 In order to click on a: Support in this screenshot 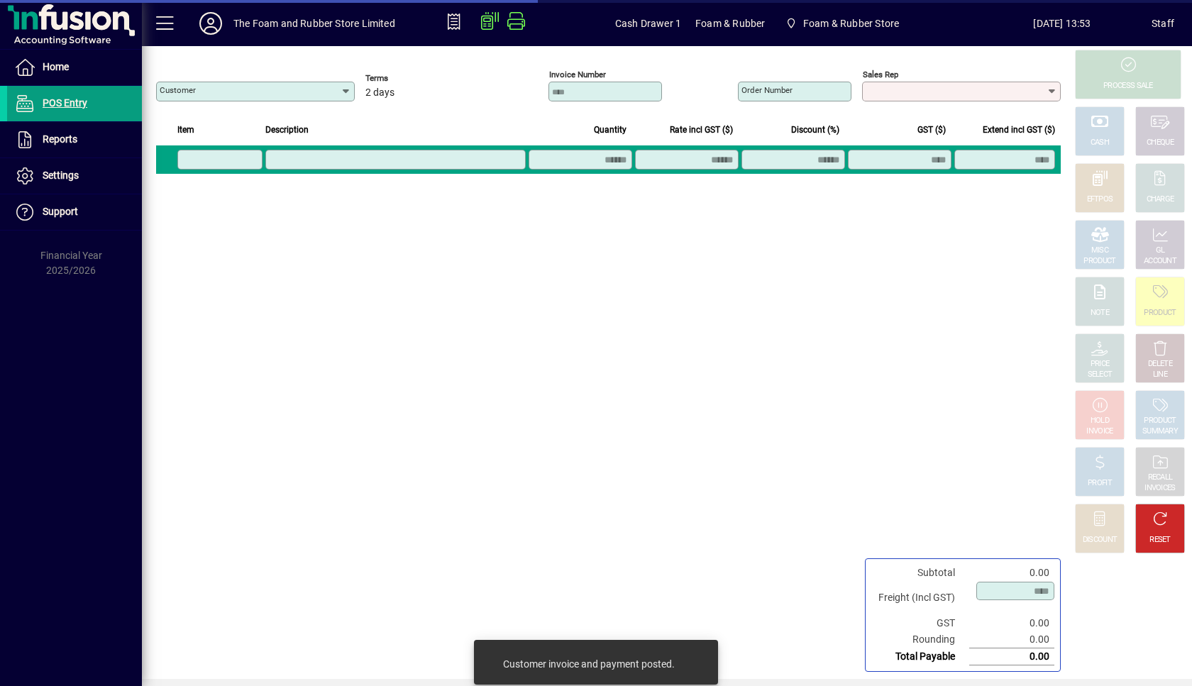, I will do `click(74, 212)`.